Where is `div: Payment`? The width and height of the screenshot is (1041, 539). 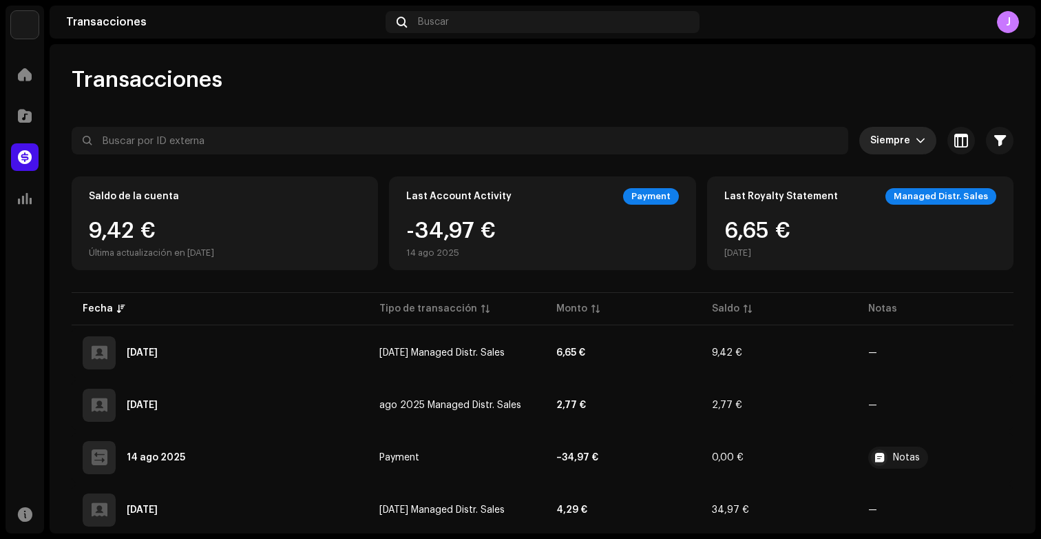 div: Payment is located at coordinates (651, 196).